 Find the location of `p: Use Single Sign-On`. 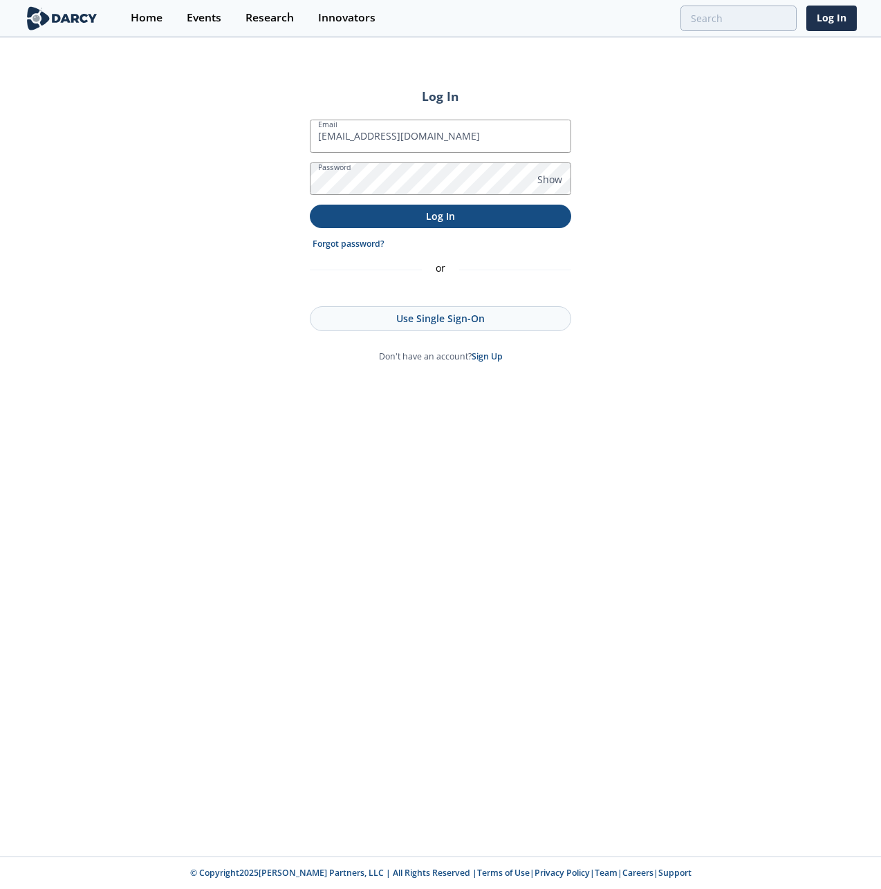

p: Use Single Sign-On is located at coordinates (440, 318).